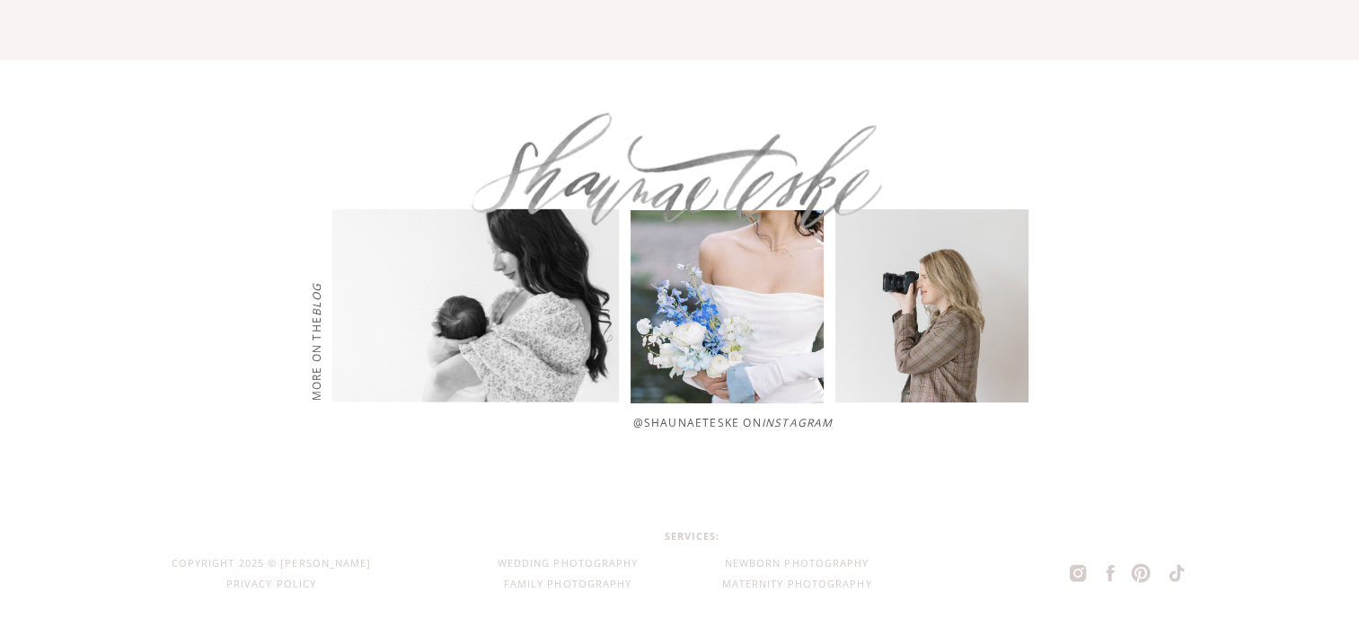 This screenshot has width=1359, height=636. Describe the element at coordinates (568, 564) in the screenshot. I see `a: wedding photography` at that location.